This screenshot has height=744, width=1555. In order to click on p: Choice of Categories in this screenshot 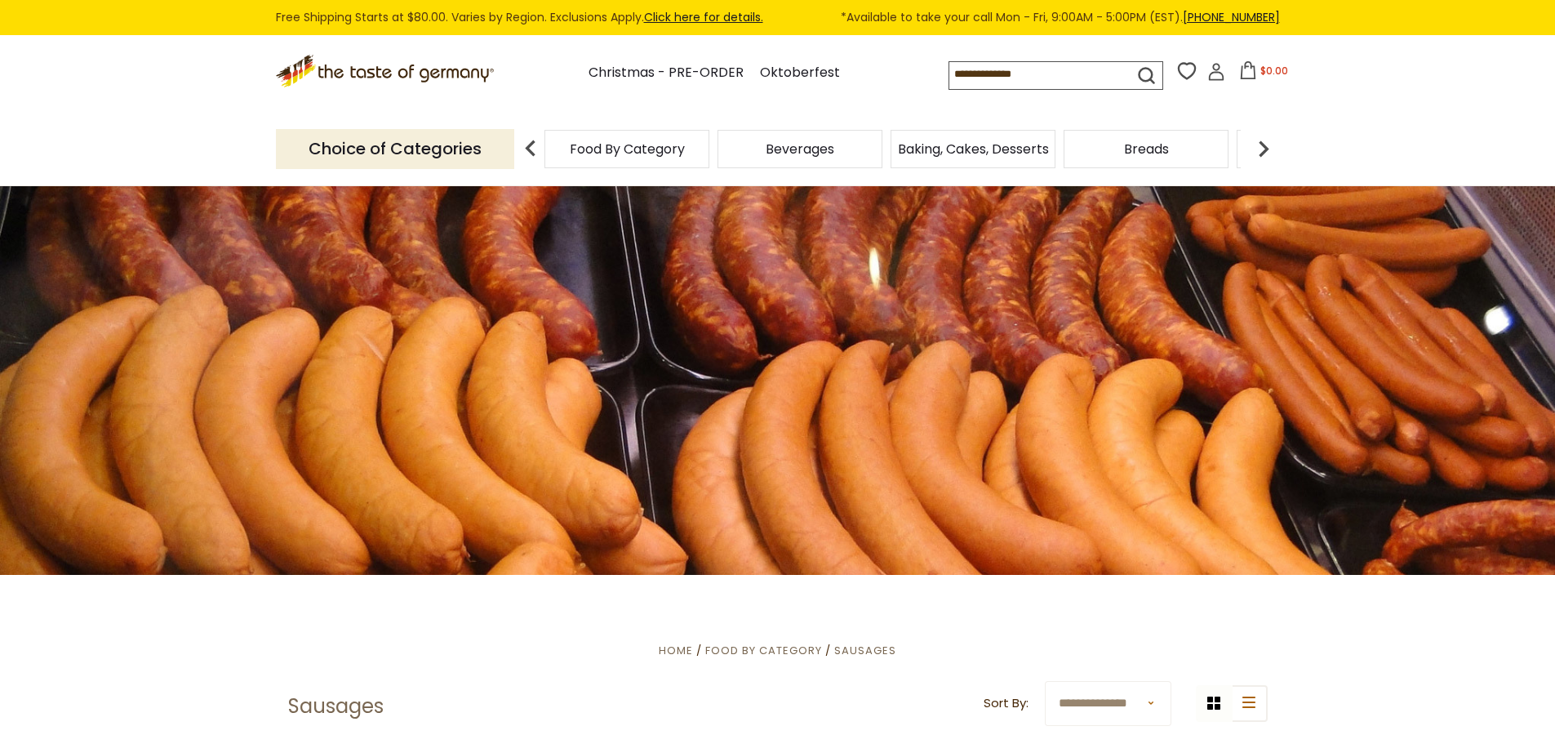, I will do `click(395, 149)`.